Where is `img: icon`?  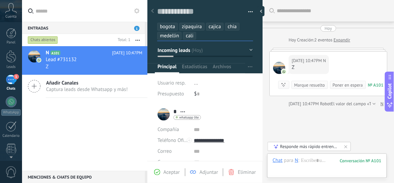
img: icon is located at coordinates (39, 60).